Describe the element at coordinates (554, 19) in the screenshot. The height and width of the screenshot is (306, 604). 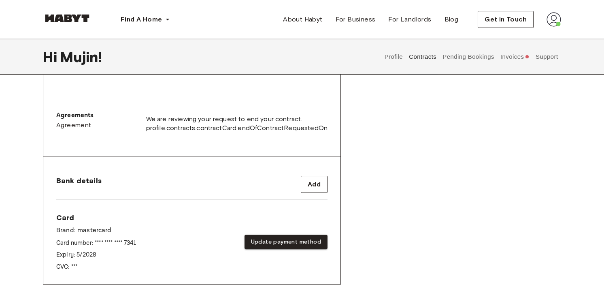
I see `img: avatar` at that location.